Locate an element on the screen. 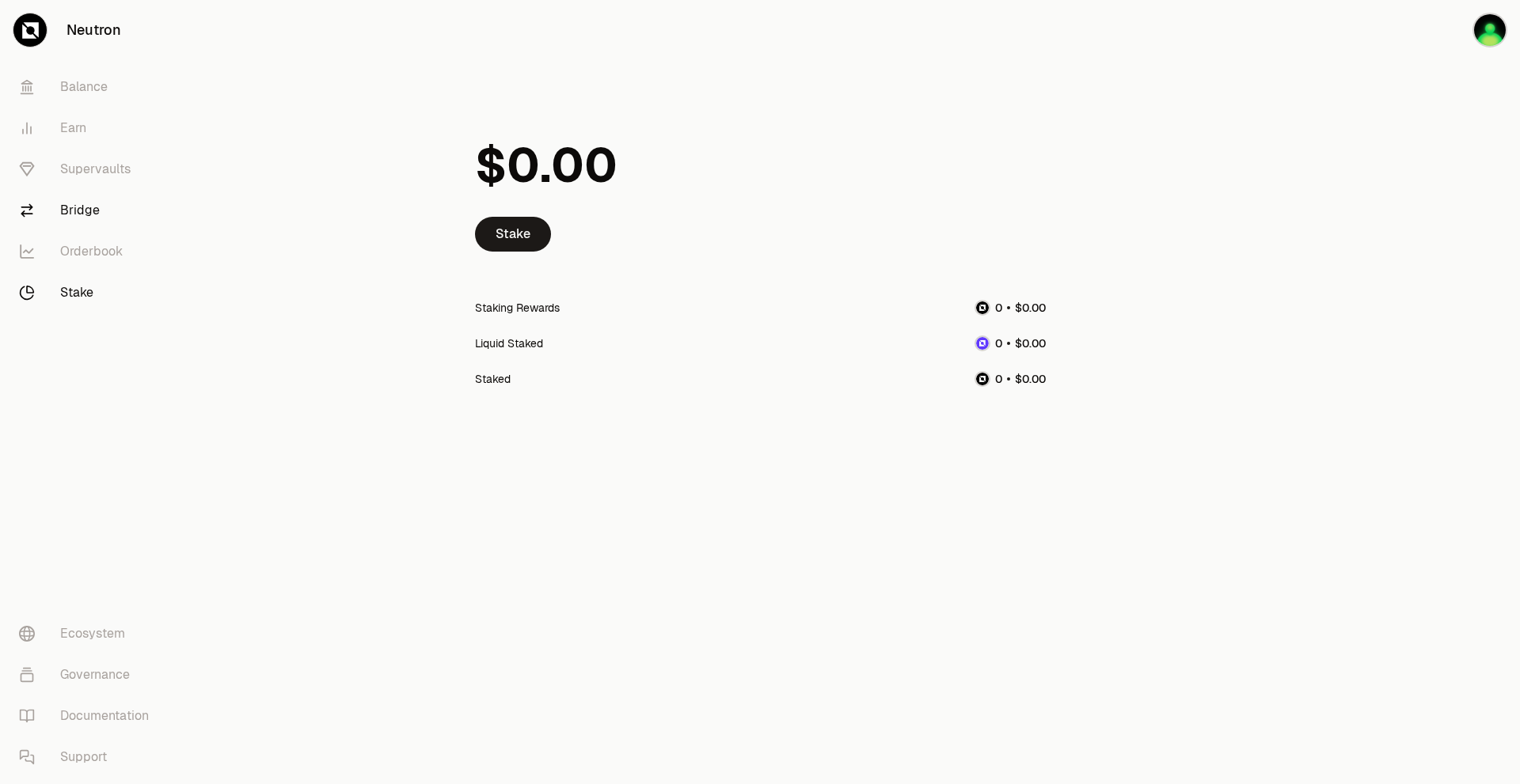  img: Gen 3 is located at coordinates (1490, 30).